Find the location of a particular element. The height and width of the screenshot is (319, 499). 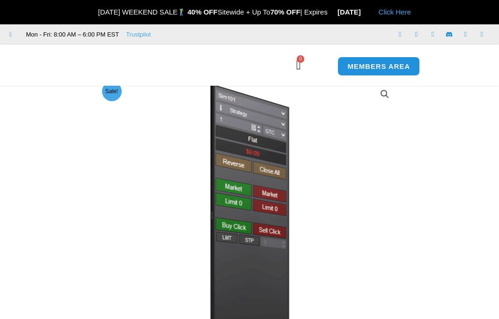

span: Mon - Fri: 8:00 AM – 6:00 PM EST is located at coordinates (72, 35).